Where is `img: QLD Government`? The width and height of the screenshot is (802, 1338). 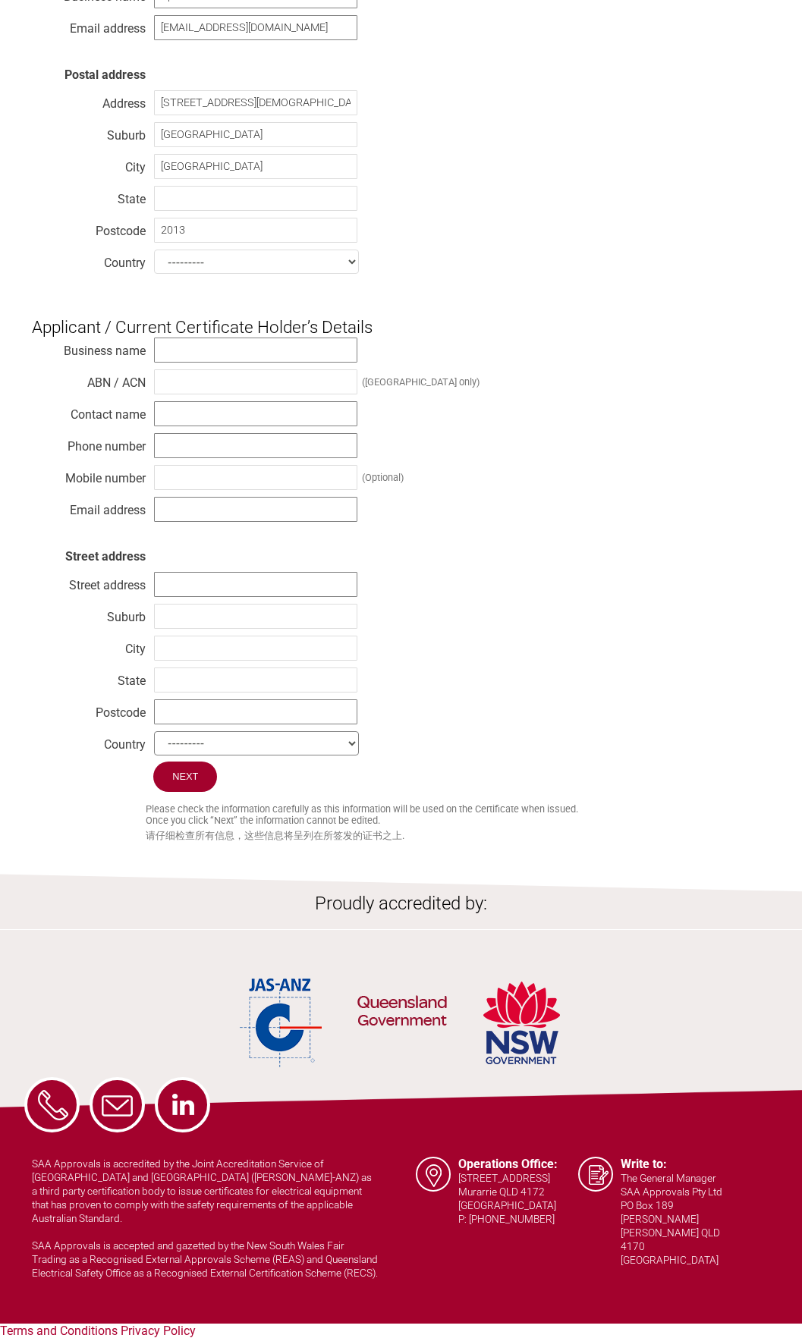
img: QLD Government is located at coordinates (402, 1013).